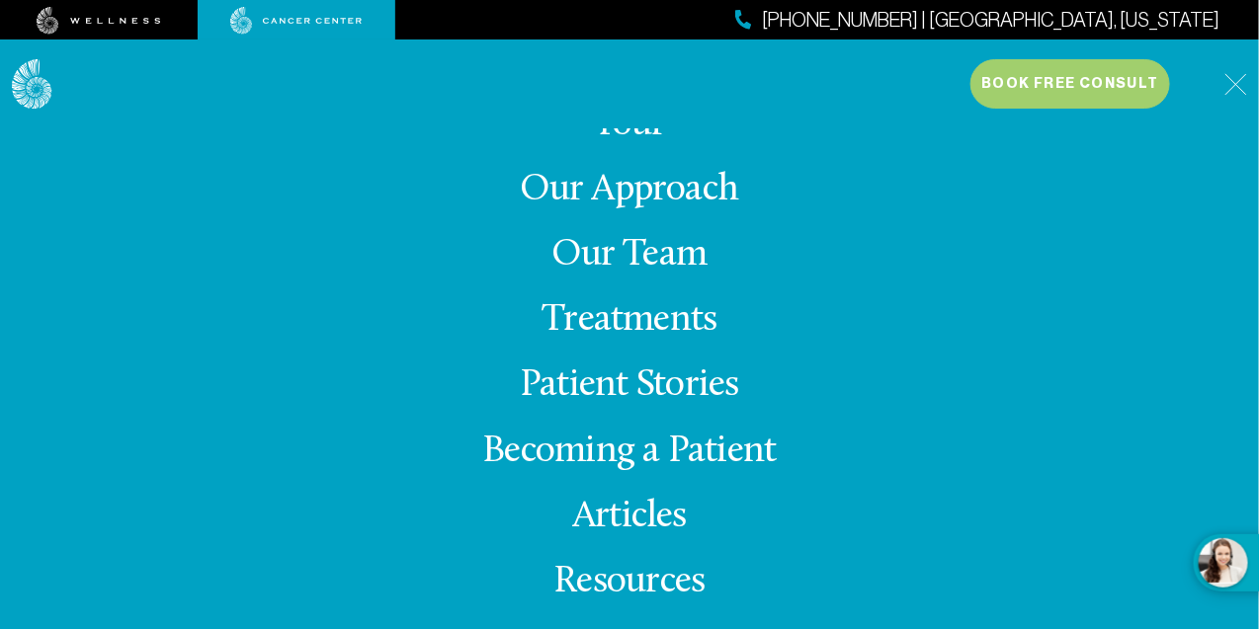 The width and height of the screenshot is (1259, 629). I want to click on a: Our Approach, so click(629, 190).